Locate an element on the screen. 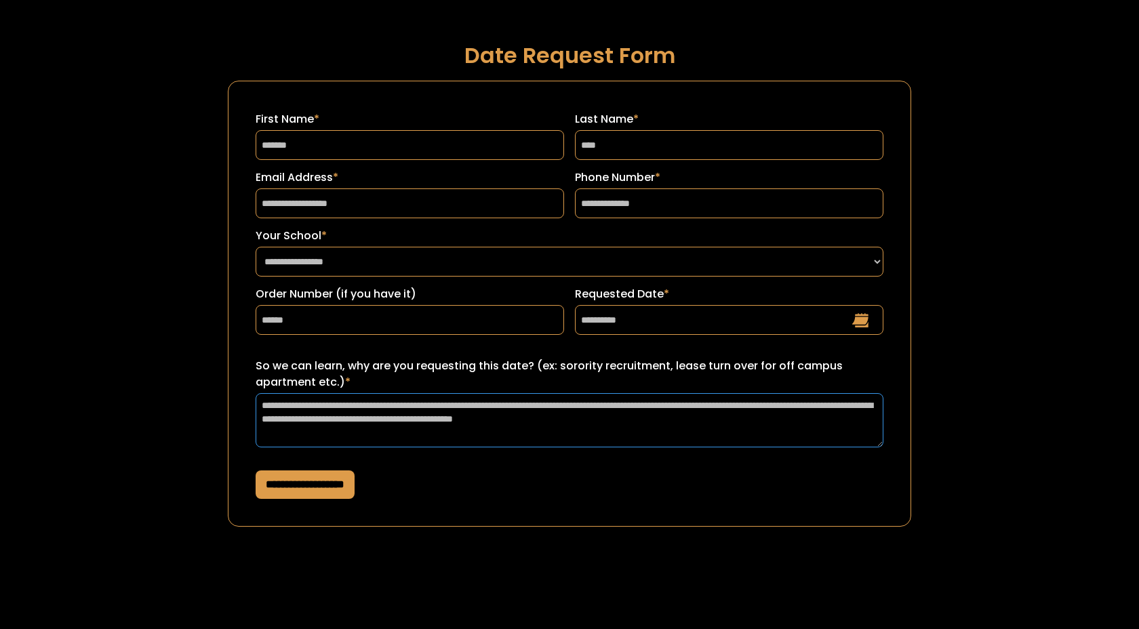  label: Your School is located at coordinates (570, 236).